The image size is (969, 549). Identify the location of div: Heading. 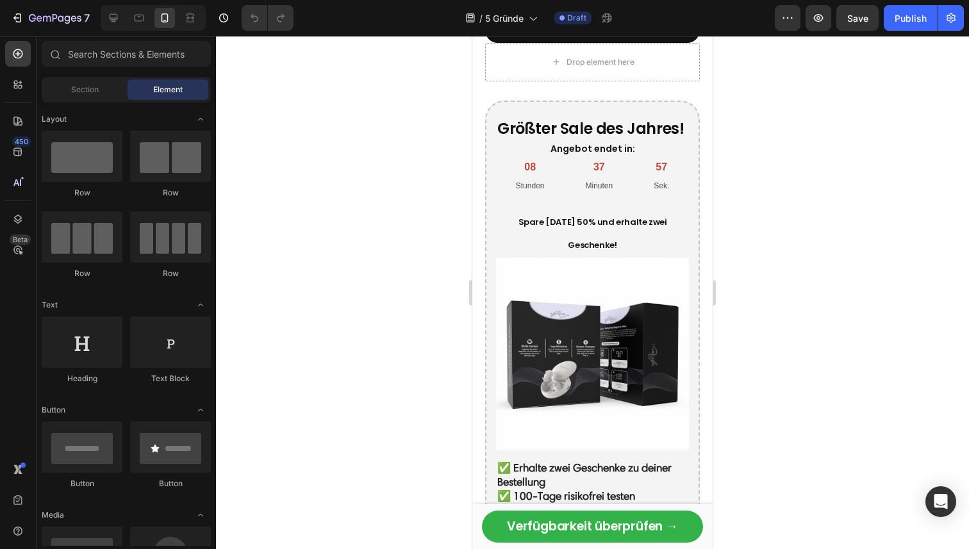
(82, 379).